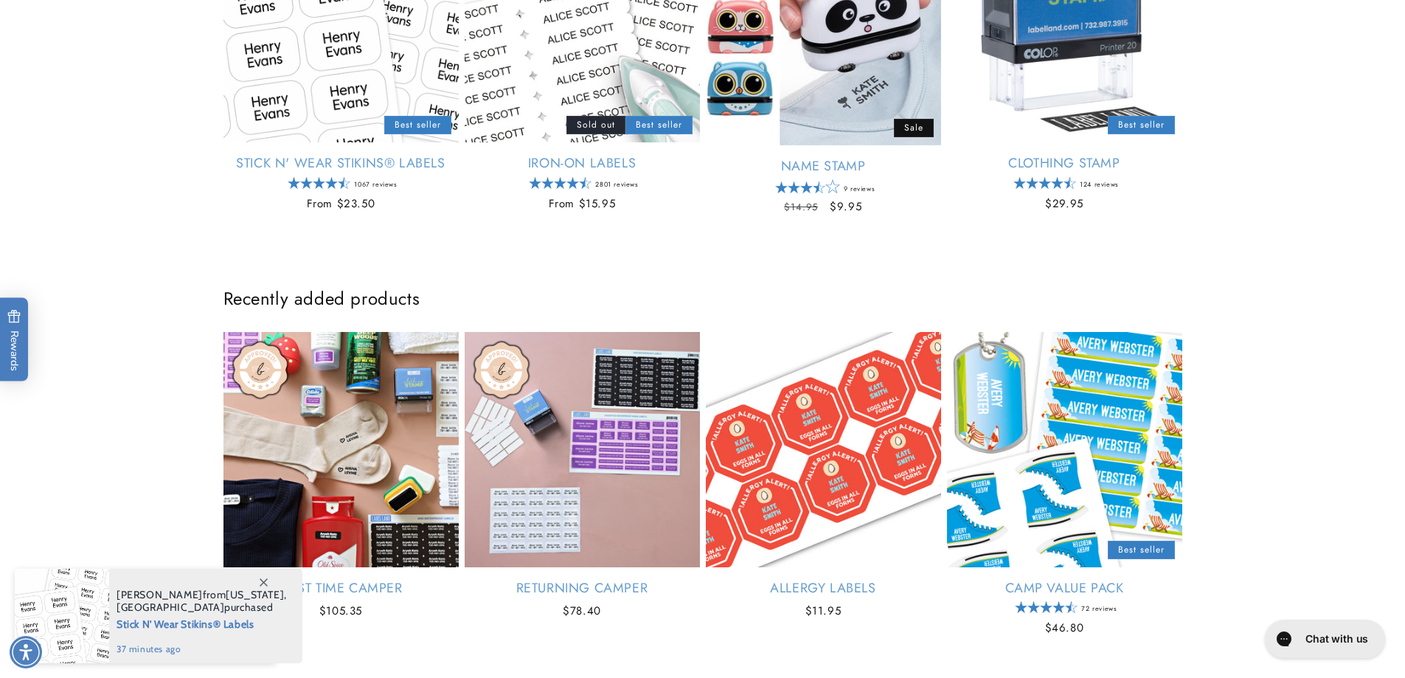 The height and width of the screenshot is (678, 1405). Describe the element at coordinates (201, 623) in the screenshot. I see `span: Stick N' Wear Stikins® Labels` at that location.